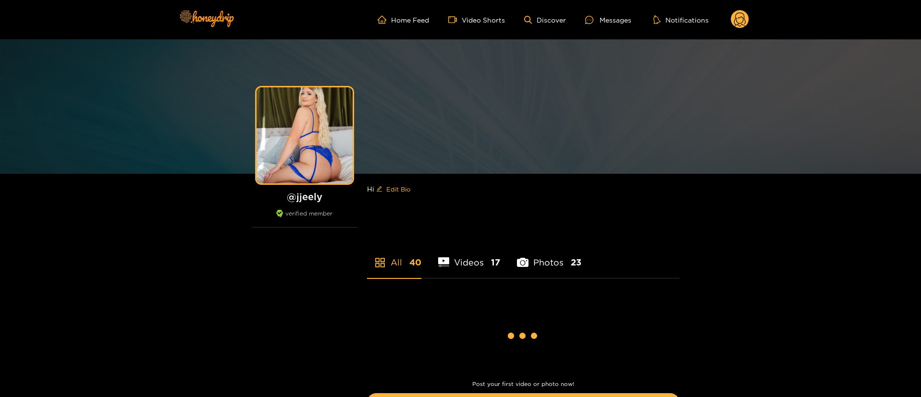  What do you see at coordinates (455, 20) in the screenshot?
I see `span: video-camera` at bounding box center [455, 20].